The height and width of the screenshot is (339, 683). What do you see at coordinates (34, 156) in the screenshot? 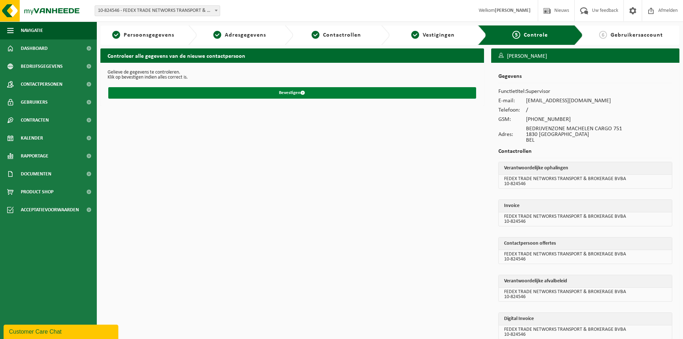
I see `span: Rapportage` at bounding box center [34, 156].